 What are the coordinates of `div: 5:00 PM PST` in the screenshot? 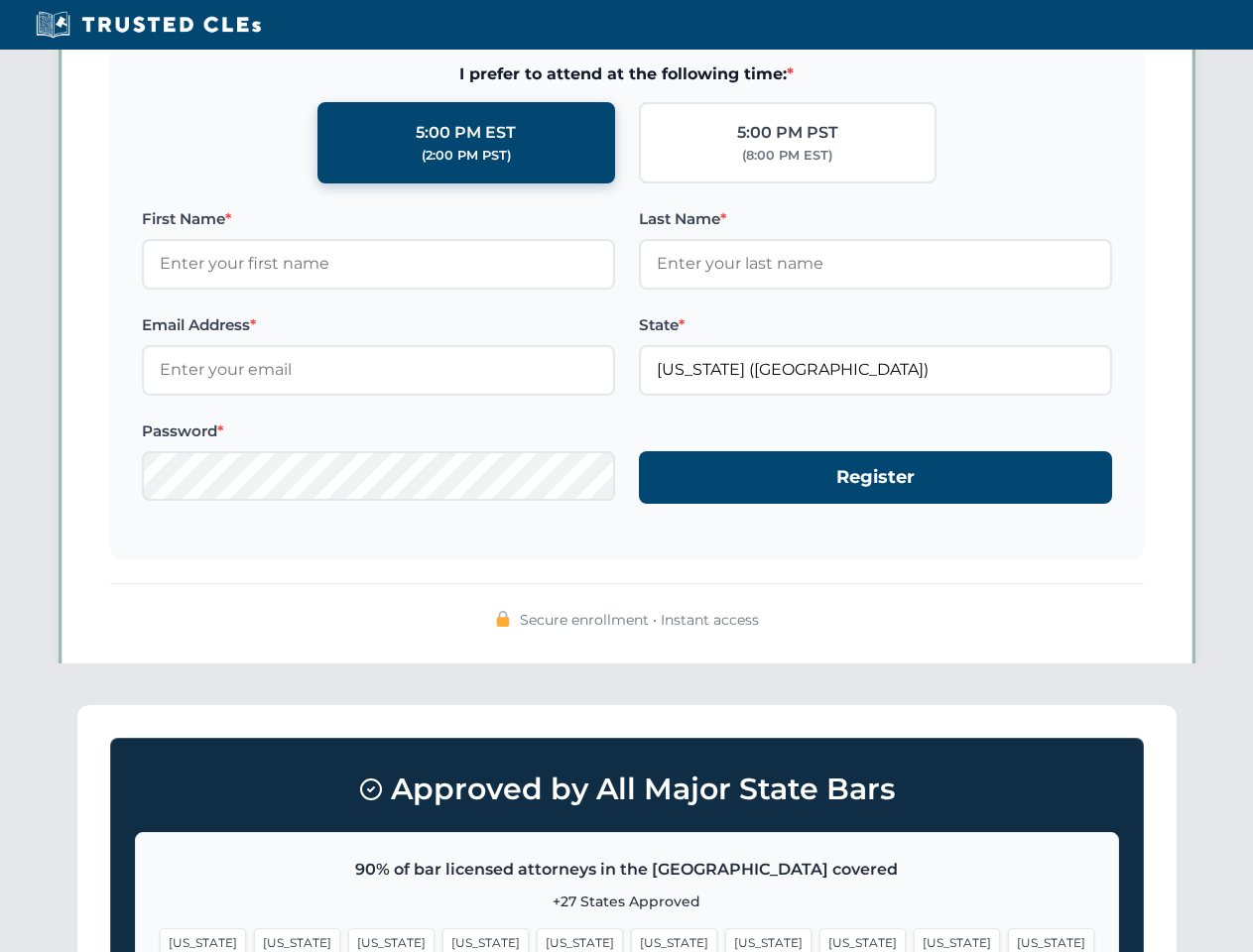 It's located at (788, 132).